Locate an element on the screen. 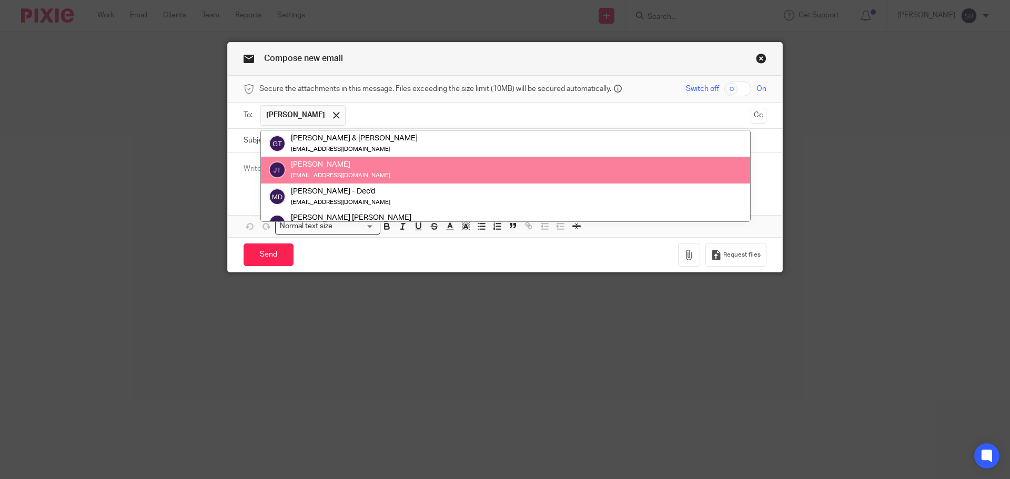 The height and width of the screenshot is (479, 1010). button: Request files is located at coordinates (736, 255).